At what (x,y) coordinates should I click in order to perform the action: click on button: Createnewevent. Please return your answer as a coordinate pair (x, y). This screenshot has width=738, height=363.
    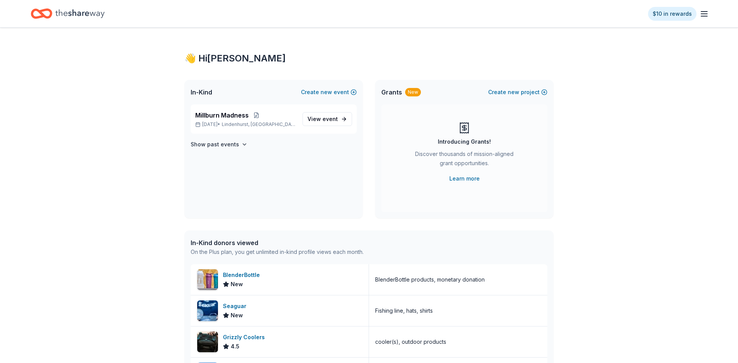
    Looking at the image, I should click on (329, 92).